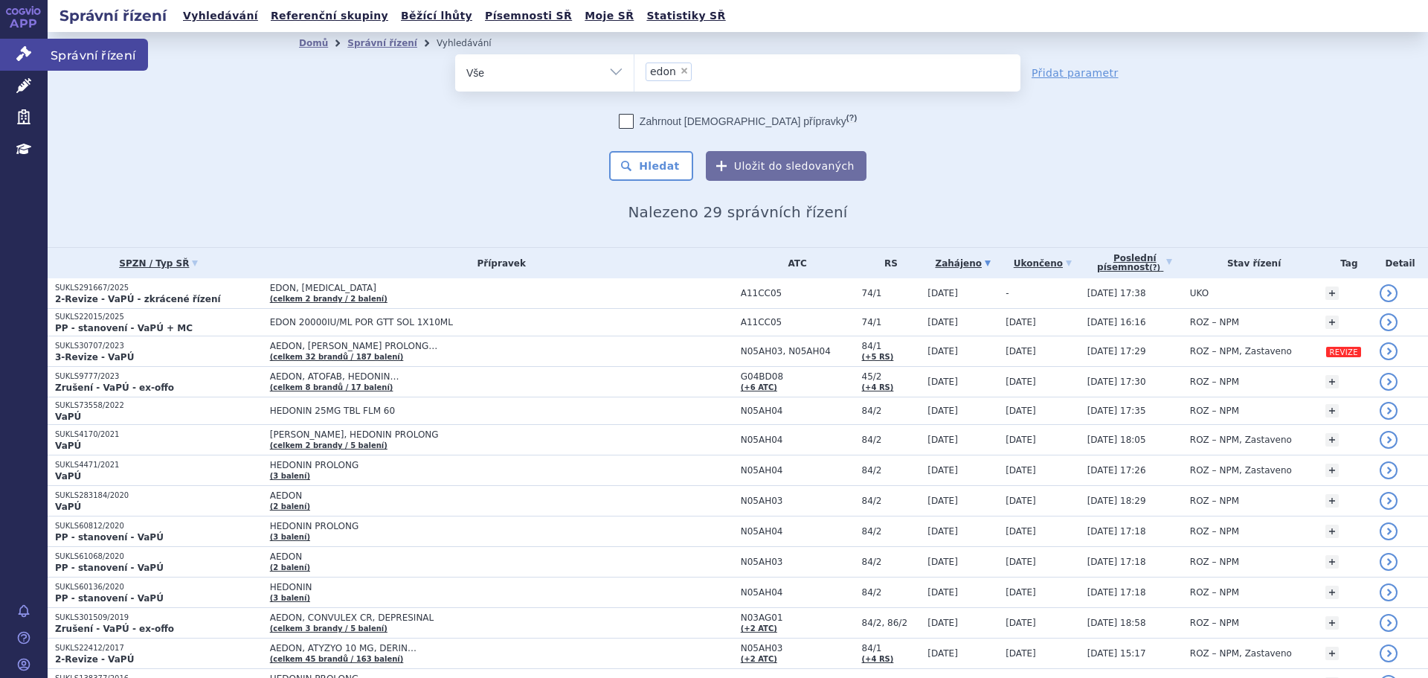 The image size is (1428, 678). Describe the element at coordinates (113, 16) in the screenshot. I see `h2: Správní řízení` at that location.